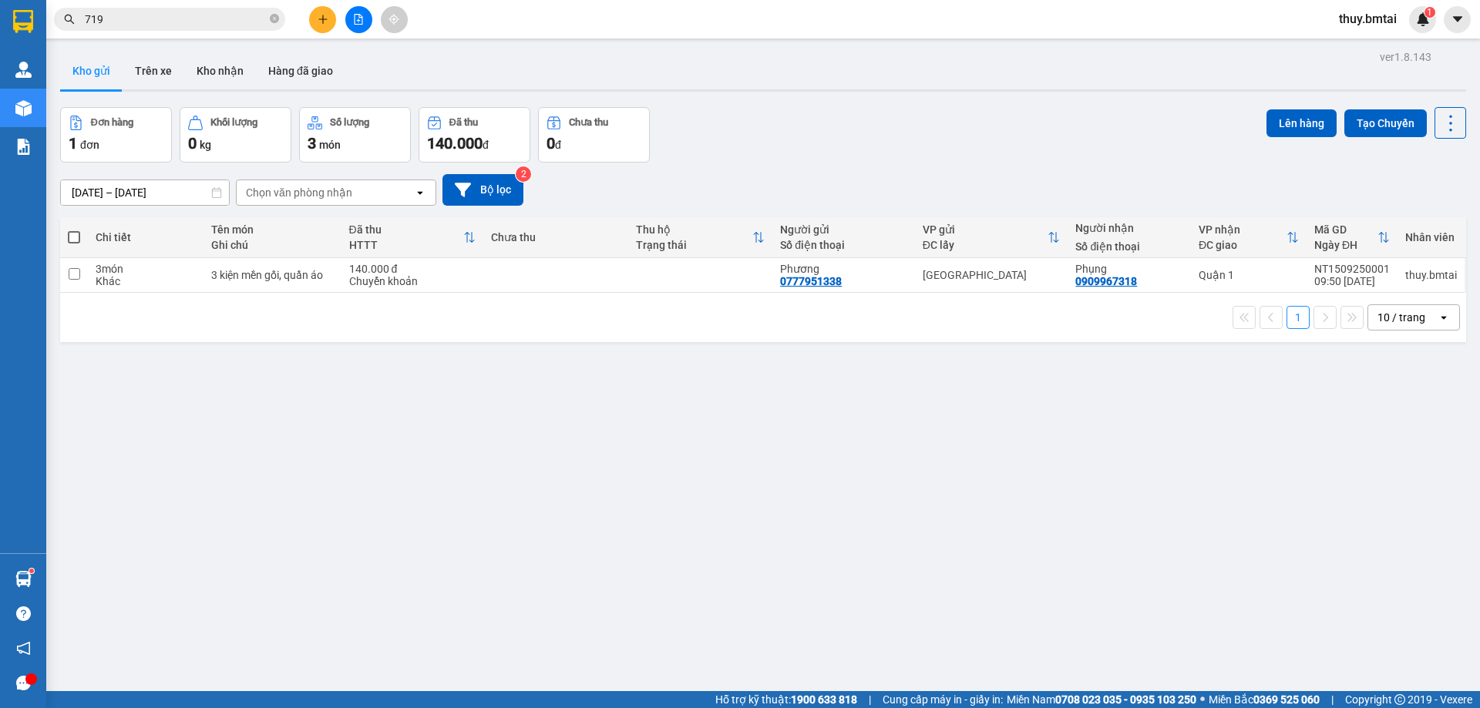 This screenshot has height=708, width=1480. Describe the element at coordinates (406, 230) in the screenshot. I see `div: Đã thu` at that location.